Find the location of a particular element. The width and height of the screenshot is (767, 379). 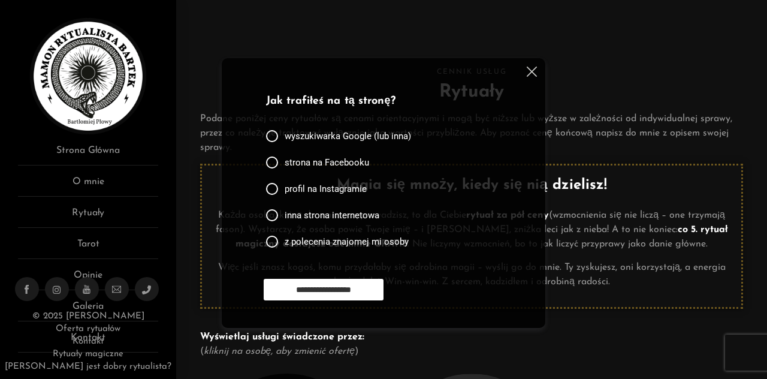

span: inna strona internetowa is located at coordinates (332, 215).